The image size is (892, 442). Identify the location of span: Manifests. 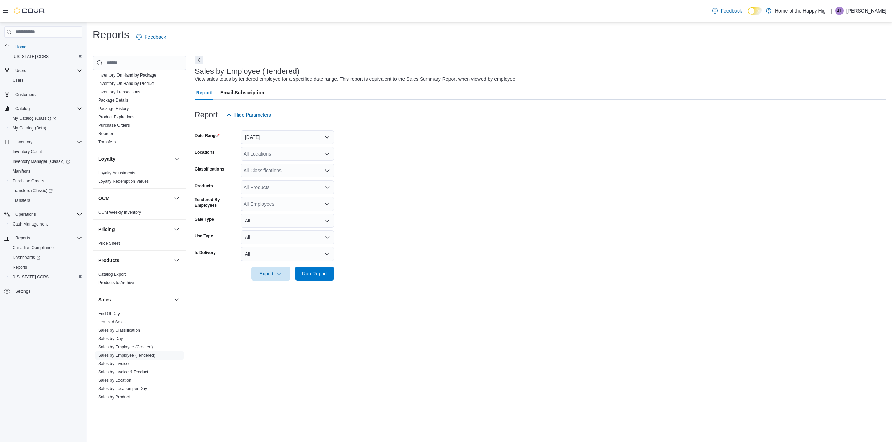
(46, 171).